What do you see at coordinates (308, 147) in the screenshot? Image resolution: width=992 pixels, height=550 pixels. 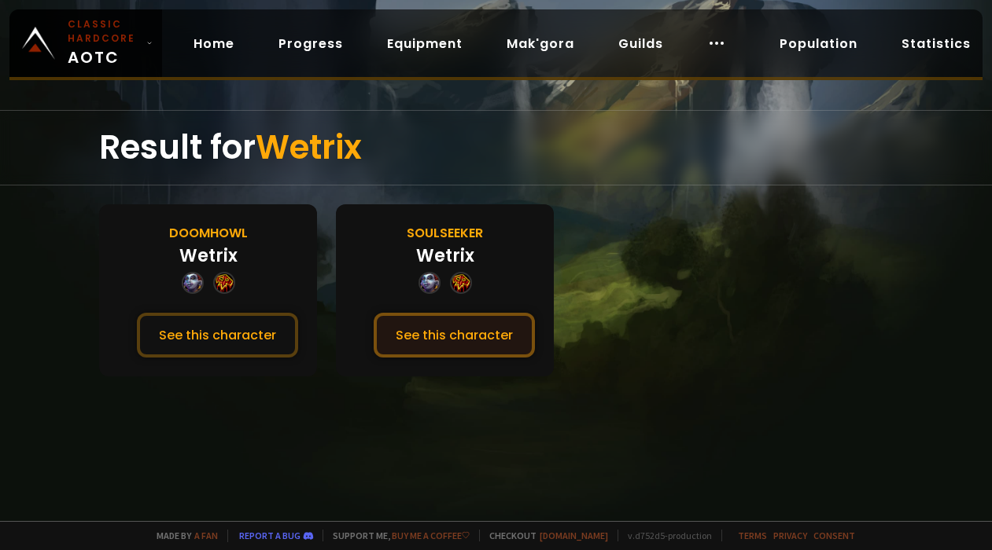 I see `span: Wetrix` at bounding box center [308, 147].